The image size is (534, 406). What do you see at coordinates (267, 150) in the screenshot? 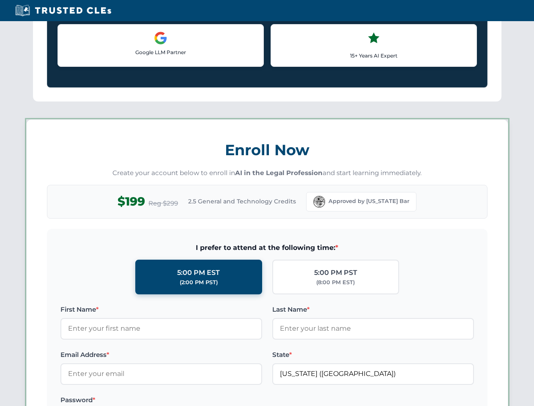
I see `h3: Enroll Now` at bounding box center [267, 150].